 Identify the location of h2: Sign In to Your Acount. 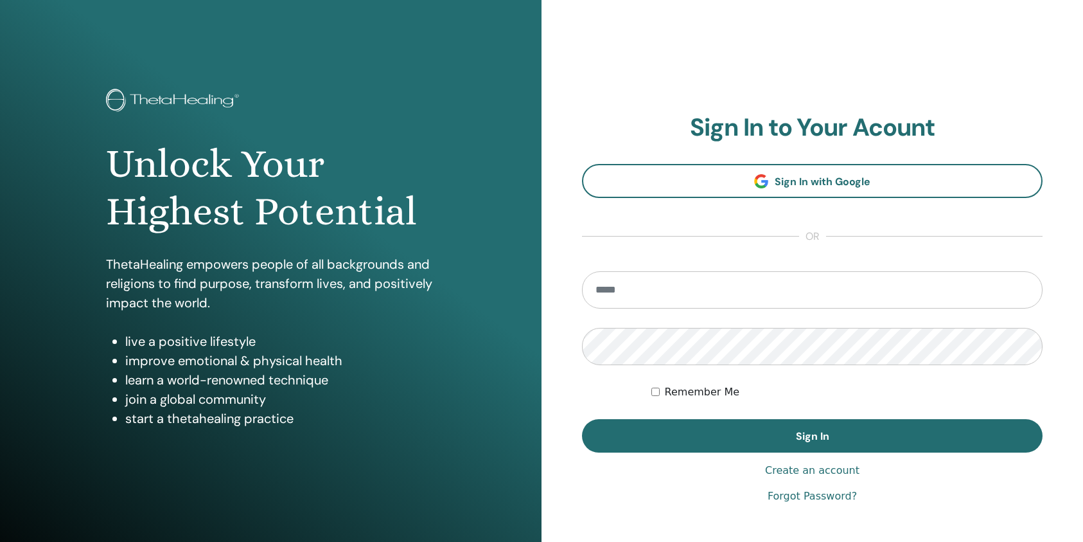
(812, 128).